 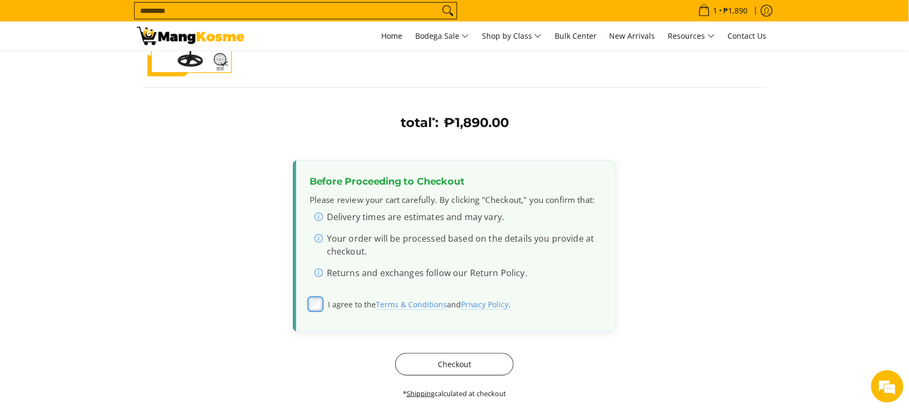 What do you see at coordinates (457, 247) in the screenshot?
I see `li: Your order will be processed based on the details you provide at checkout.` at bounding box center [457, 247].